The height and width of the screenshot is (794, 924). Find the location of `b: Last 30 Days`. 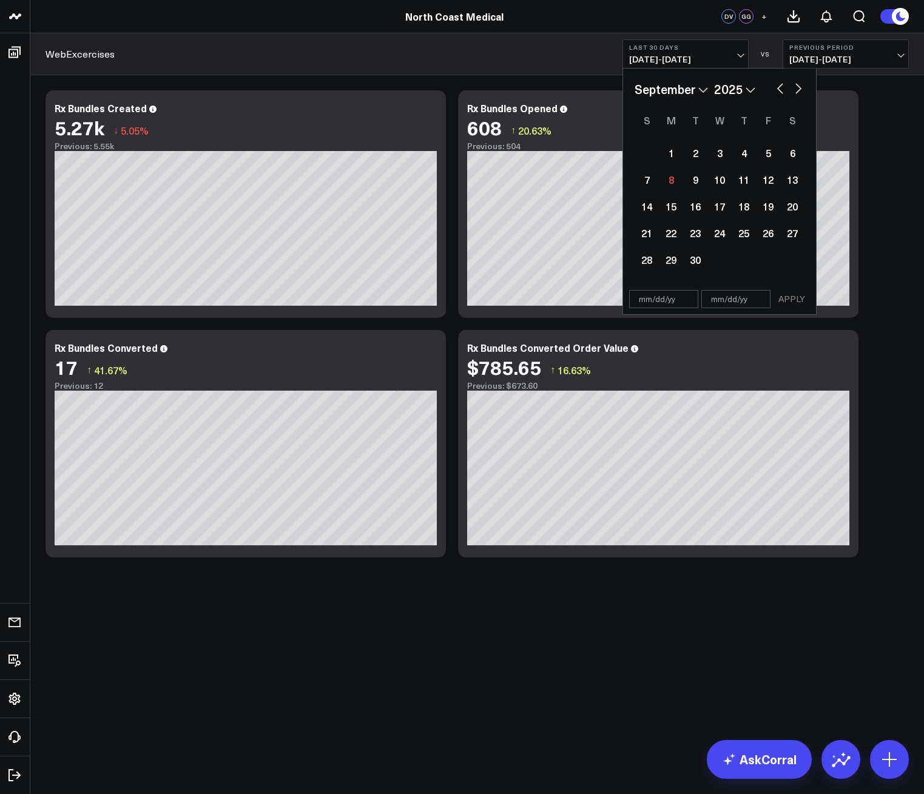

b: Last 30 Days is located at coordinates (686, 47).